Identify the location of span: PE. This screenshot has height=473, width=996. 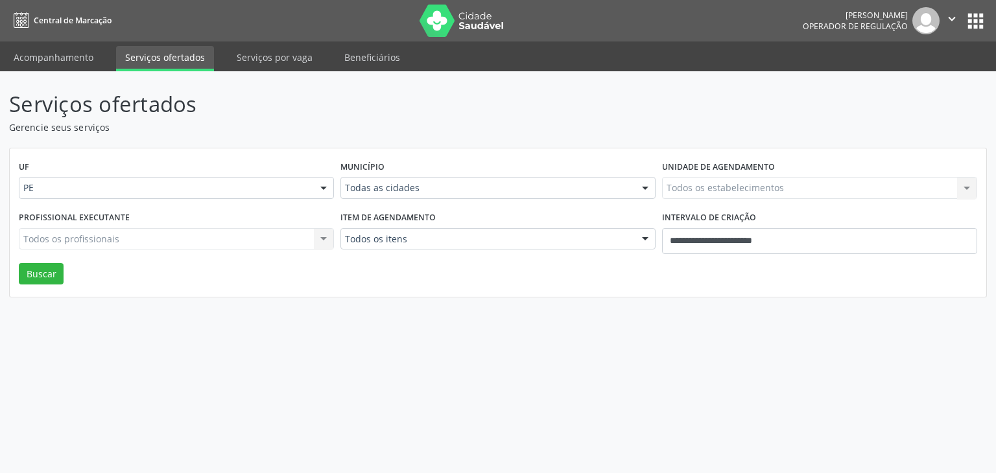
(165, 188).